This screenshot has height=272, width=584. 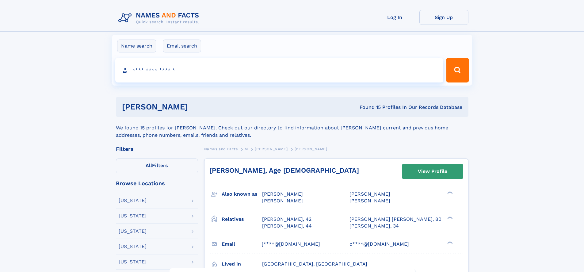 What do you see at coordinates (246, 149) in the screenshot?
I see `a: M` at bounding box center [246, 149].